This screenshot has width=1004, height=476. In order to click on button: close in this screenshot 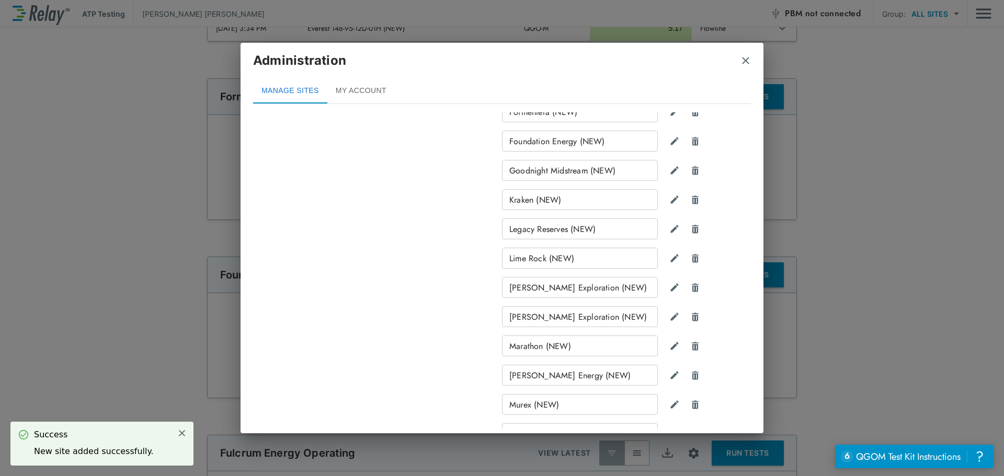, I will do `click(746, 61)`.